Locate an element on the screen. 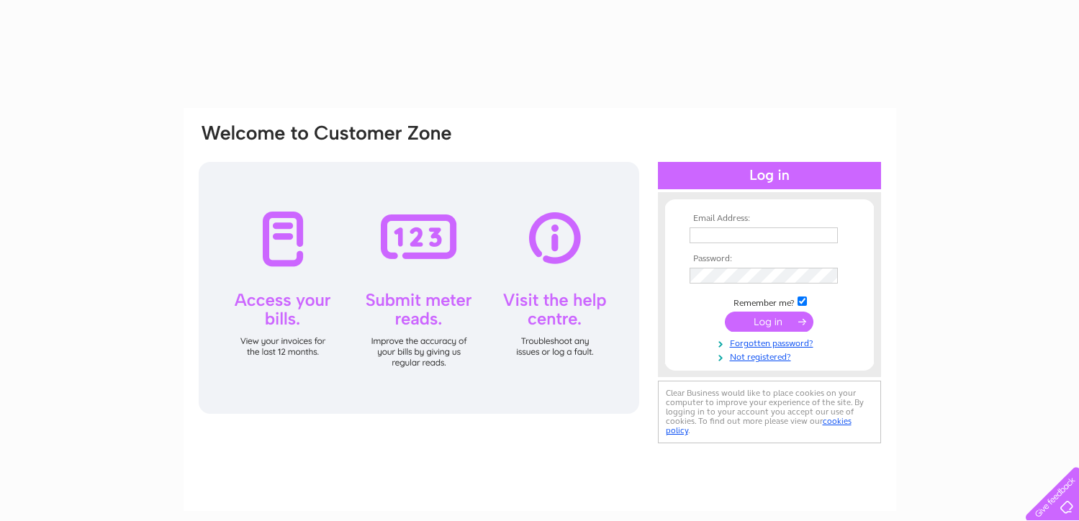 The height and width of the screenshot is (521, 1079). div: Clear Business would like to place cookies on your computer to improve your experience of the sit... is located at coordinates (769, 412).